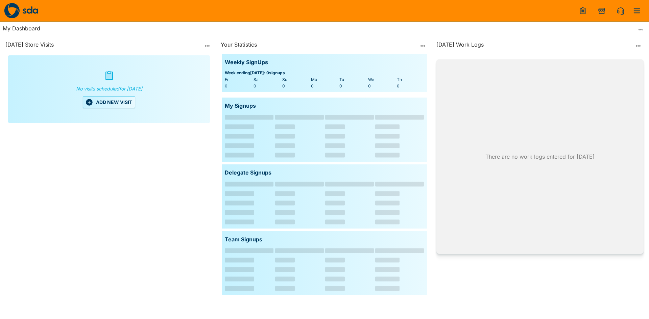 Image resolution: width=649 pixels, height=319 pixels. What do you see at coordinates (267, 80) in the screenshot?
I see `div: Sa` at bounding box center [267, 80].